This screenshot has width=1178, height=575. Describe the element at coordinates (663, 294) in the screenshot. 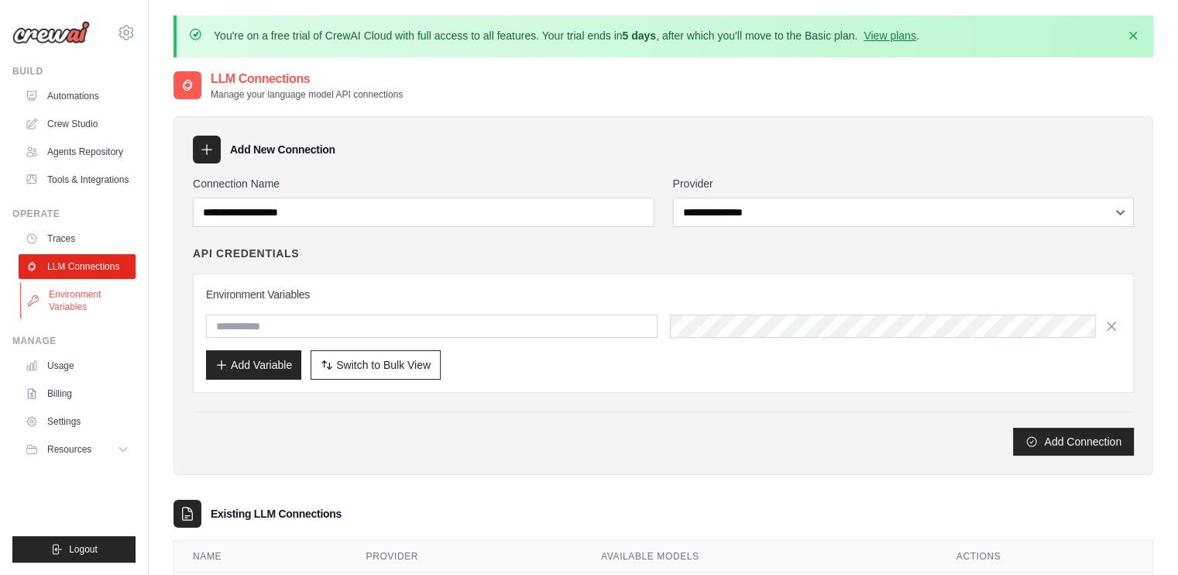

I see `h3: Environment Variables` at that location.